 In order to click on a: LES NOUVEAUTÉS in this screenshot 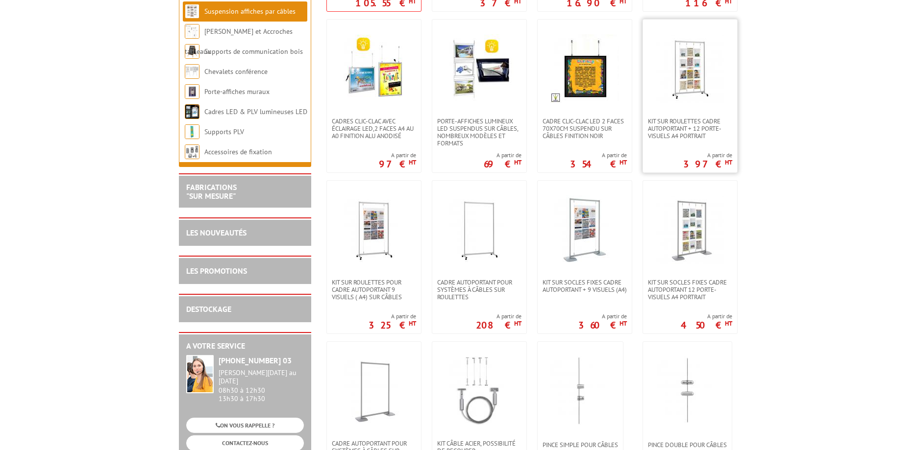, I will do `click(216, 233)`.